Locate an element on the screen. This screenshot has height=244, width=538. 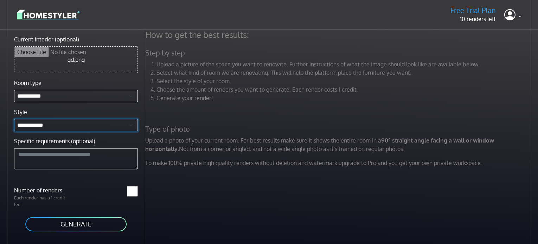
img: logo-3de290ba35641baa71223ecac5eacb59cb85b4c7fdf211dc9aaecaaee71ea2f8.svg is located at coordinates (49, 14).